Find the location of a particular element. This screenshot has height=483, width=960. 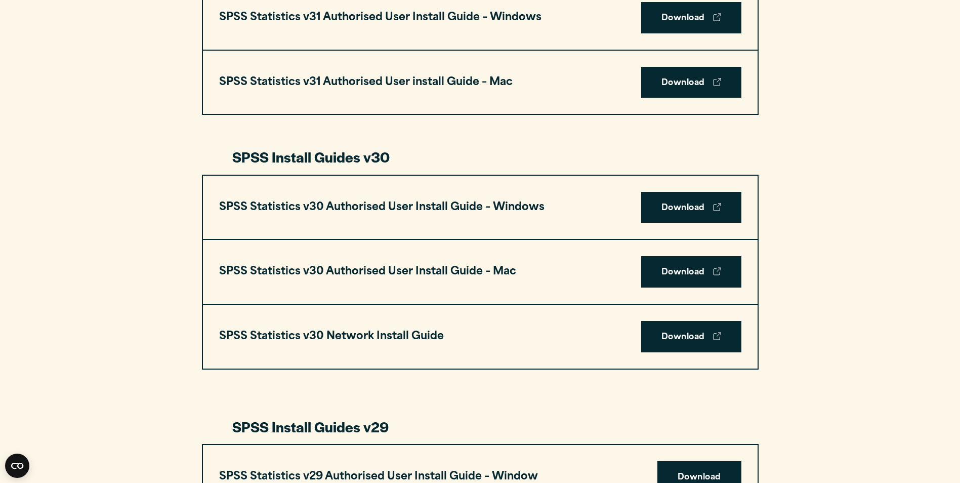

button: Open CMP widget is located at coordinates (17, 466).